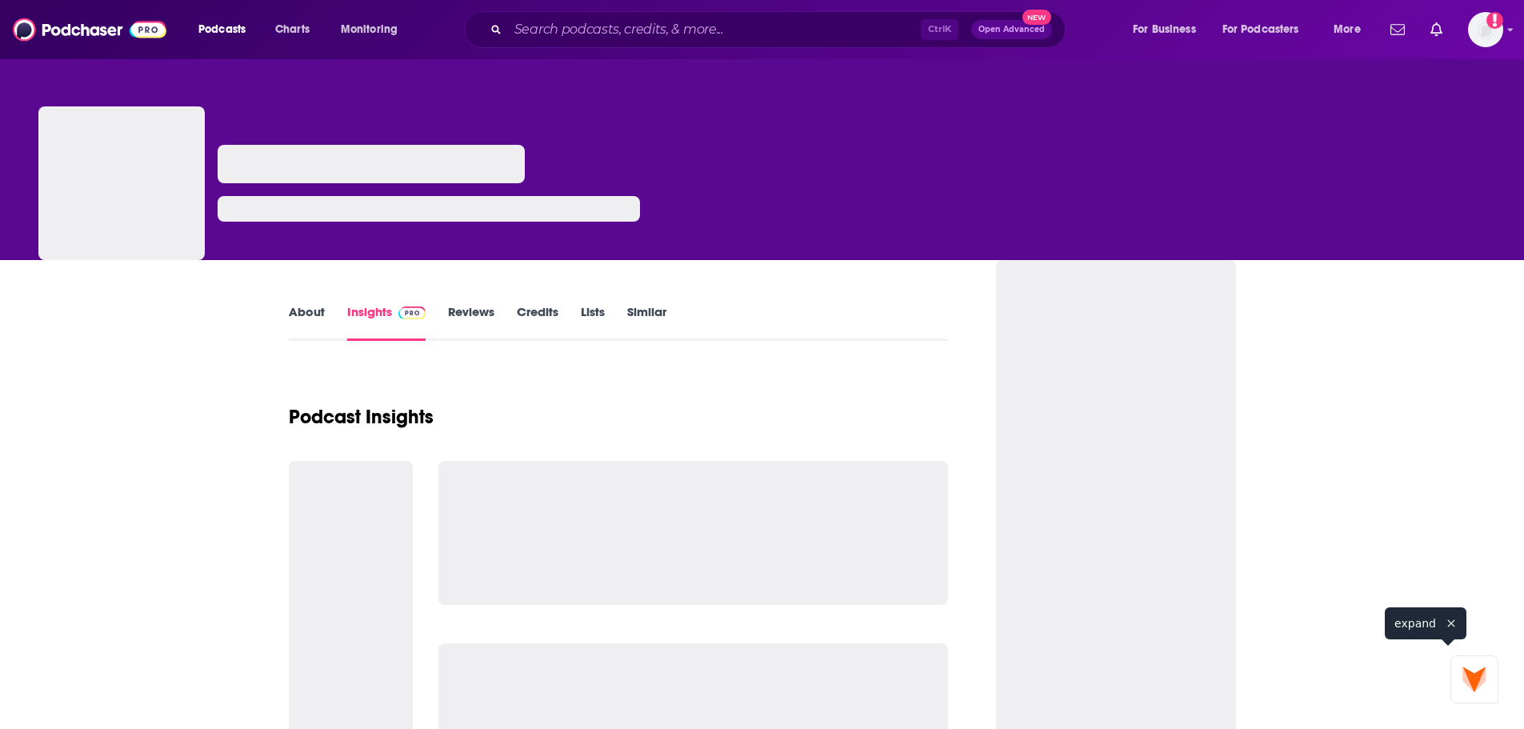  I want to click on span: For Business, so click(1164, 30).